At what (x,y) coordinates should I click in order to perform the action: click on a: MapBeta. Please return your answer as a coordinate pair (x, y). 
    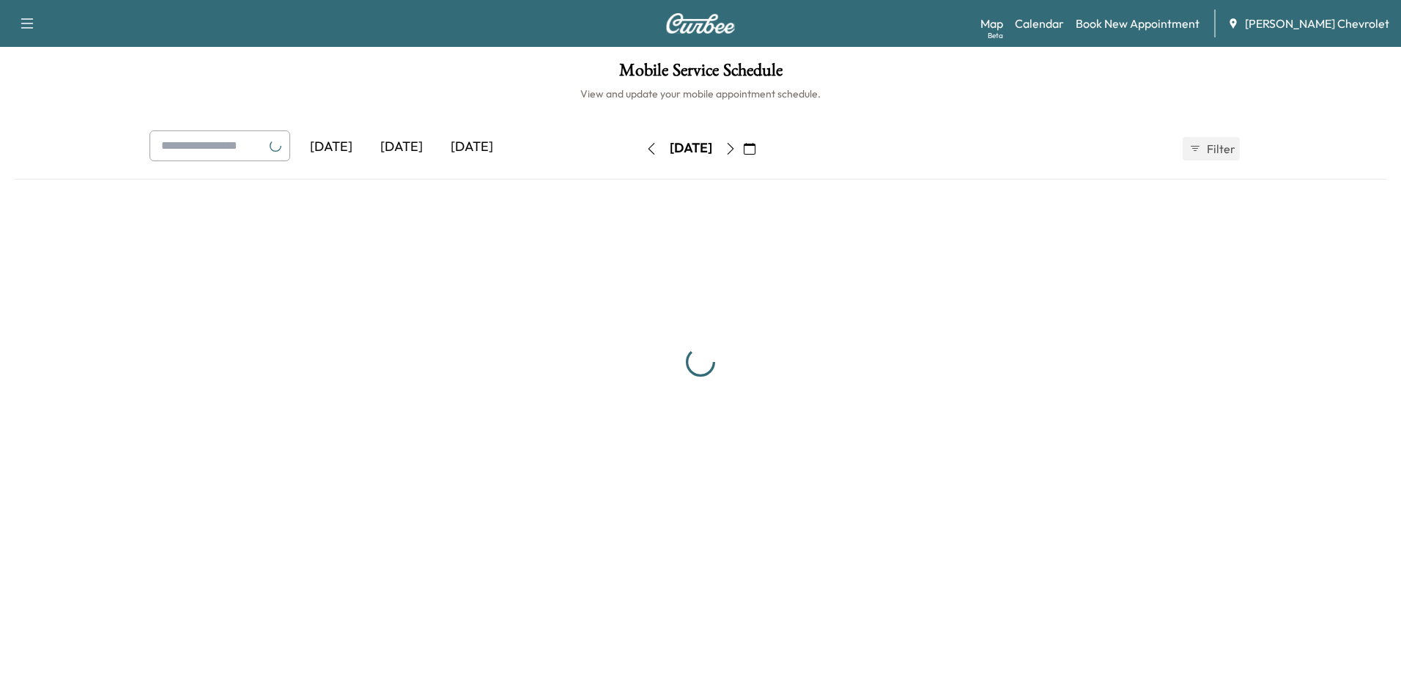
    Looking at the image, I should click on (991, 23).